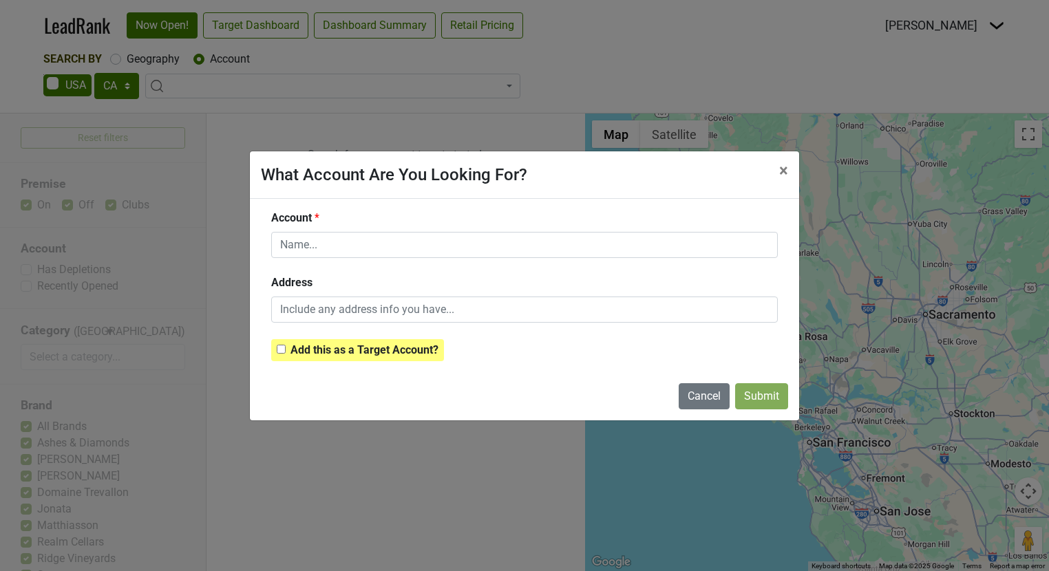 Image resolution: width=1049 pixels, height=571 pixels. Describe the element at coordinates (525, 245) in the screenshot. I see `input: Name...` at that location.